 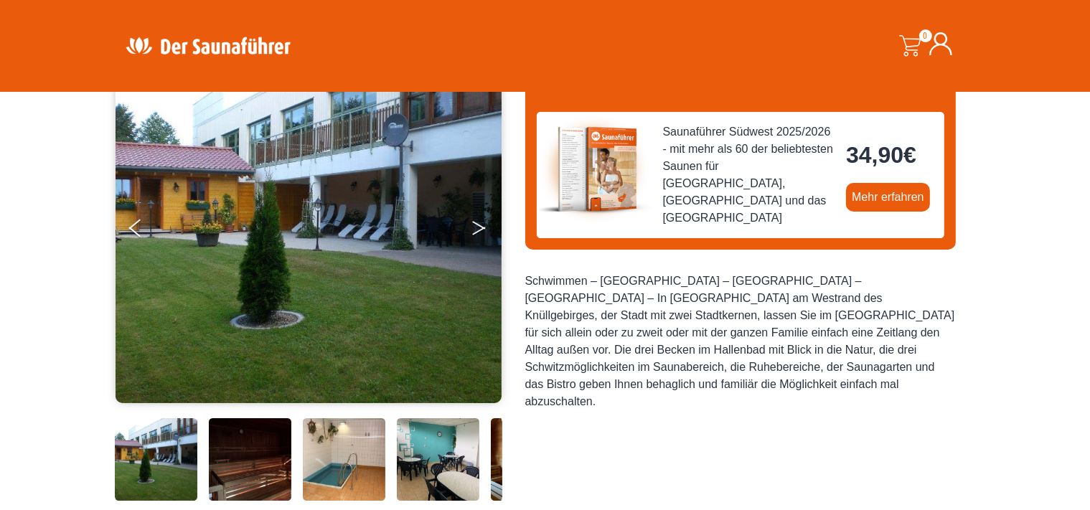 I want to click on button: Next, so click(x=488, y=231).